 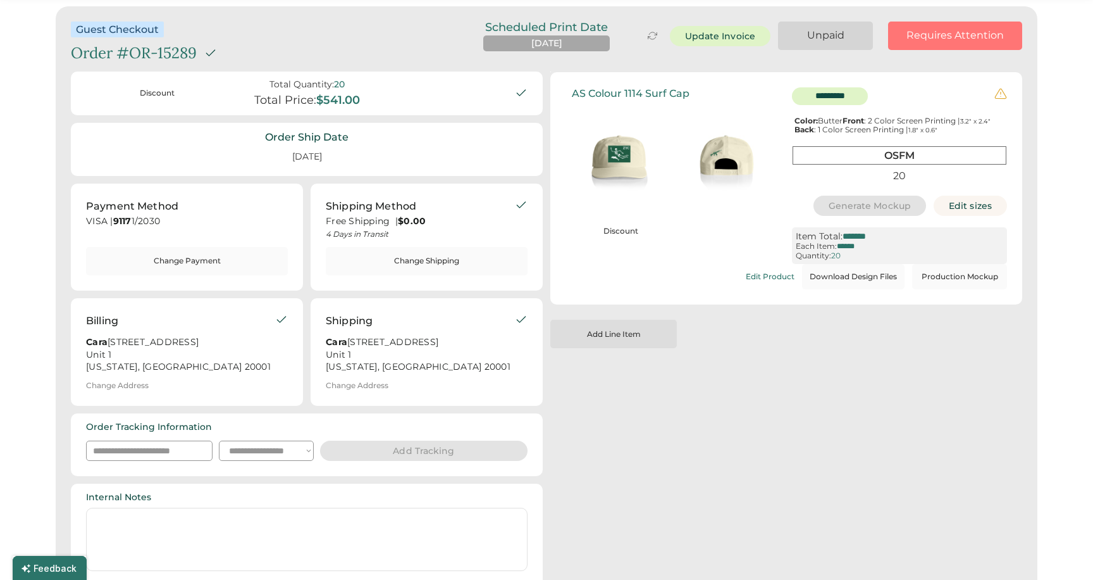 What do you see at coordinates (804, 129) in the screenshot?
I see `strong: Back` at bounding box center [804, 129].